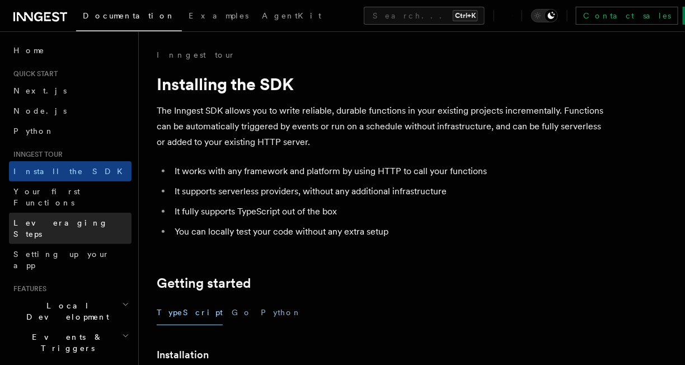 The height and width of the screenshot is (365, 685). Describe the element at coordinates (190, 312) in the screenshot. I see `button: TypeScript` at that location.